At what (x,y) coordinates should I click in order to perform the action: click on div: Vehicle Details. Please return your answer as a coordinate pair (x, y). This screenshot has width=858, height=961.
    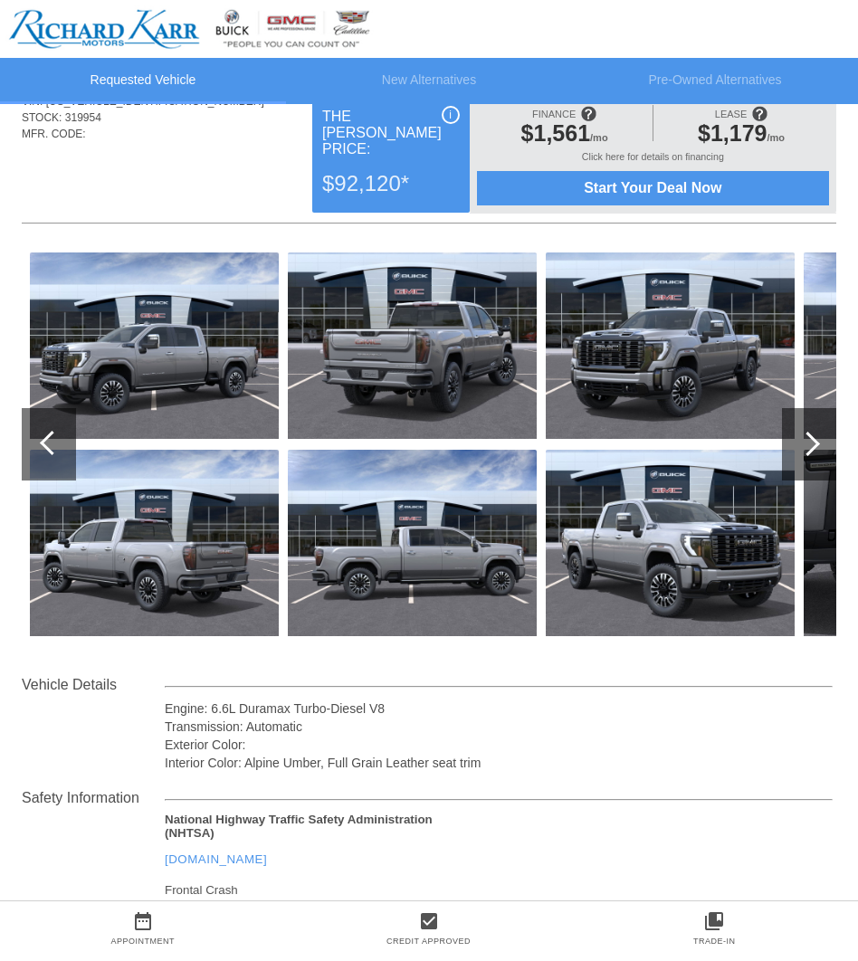
    Looking at the image, I should click on (93, 685).